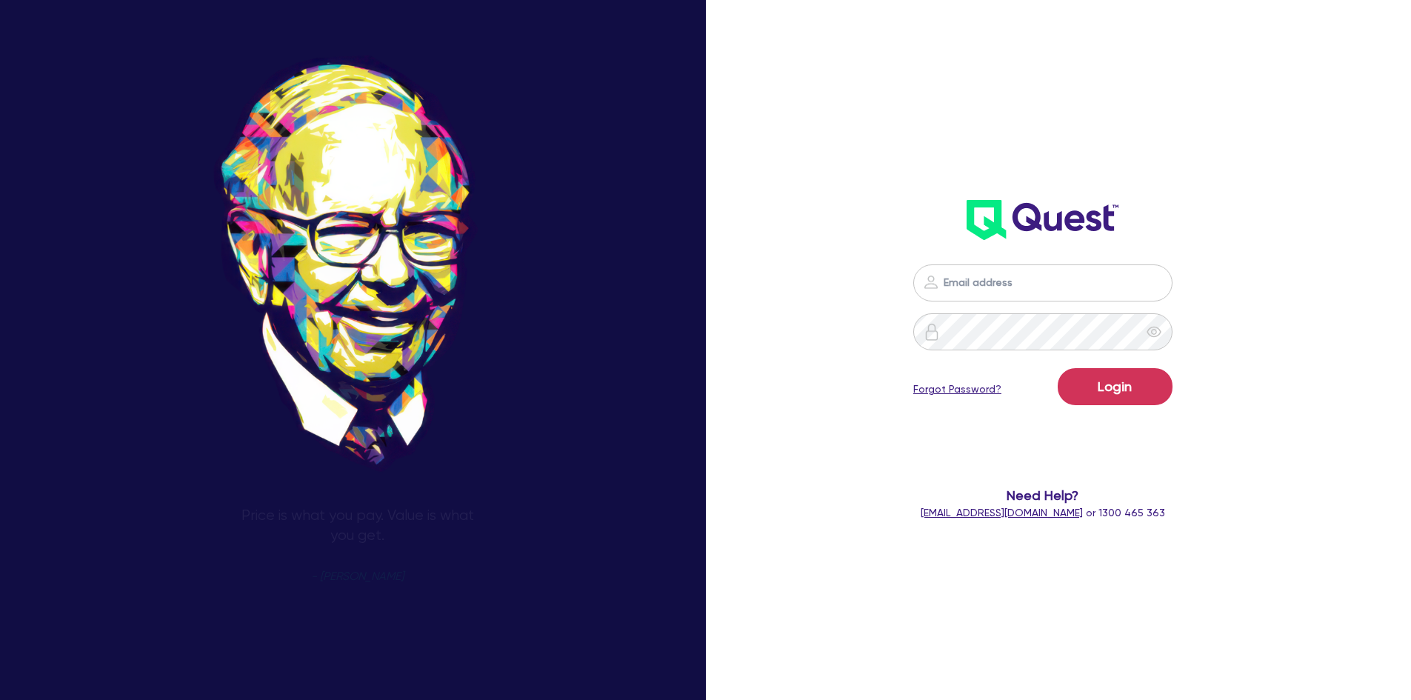 The width and height of the screenshot is (1411, 700). Describe the element at coordinates (957, 389) in the screenshot. I see `a: Forgot Password?` at that location.